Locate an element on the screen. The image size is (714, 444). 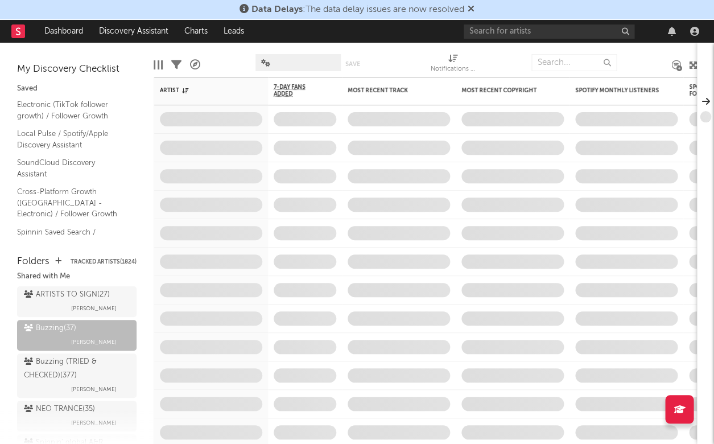
div: Buzzing ( 37 ) is located at coordinates (50, 328).